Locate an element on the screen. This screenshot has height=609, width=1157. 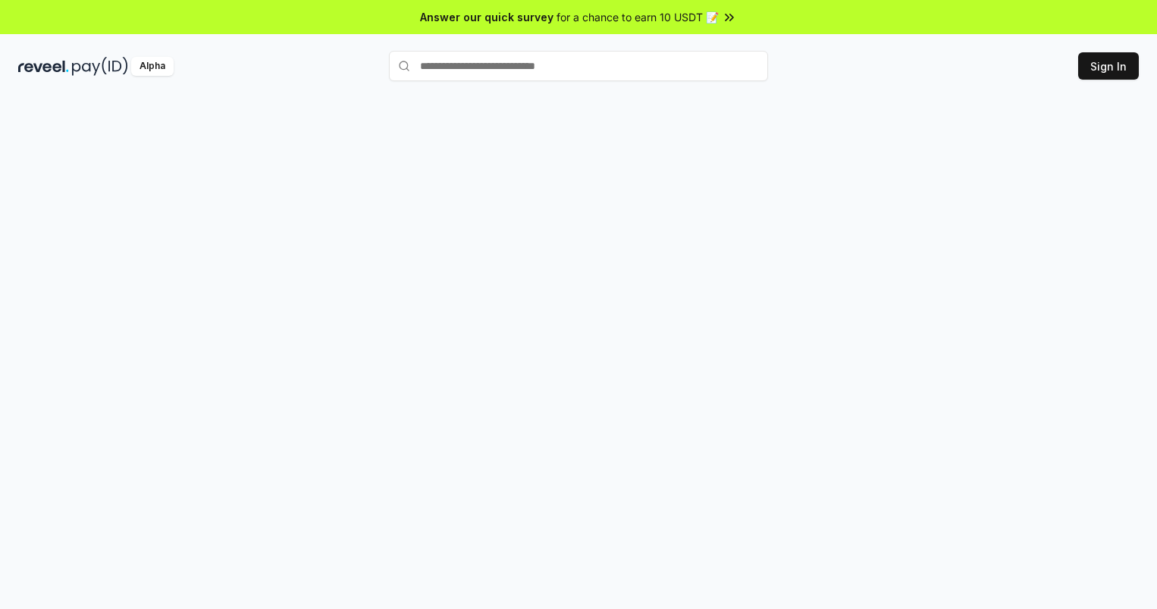
span: Answer our quick survey is located at coordinates (487, 17).